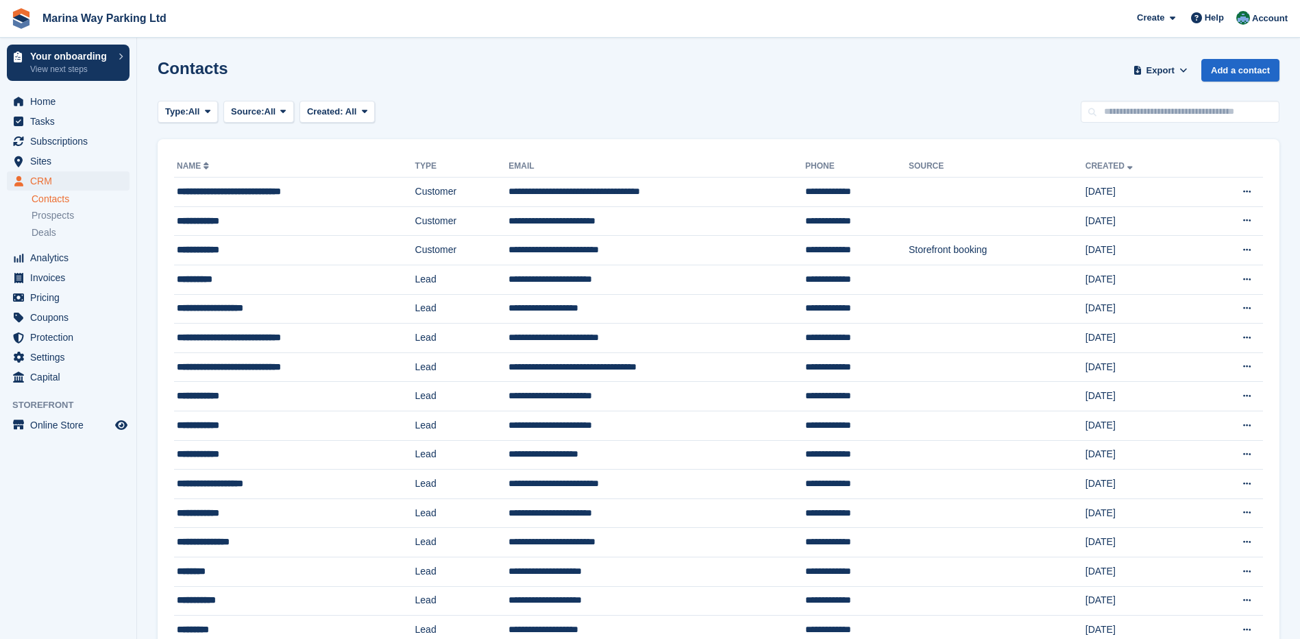 Image resolution: width=1300 pixels, height=639 pixels. What do you see at coordinates (71, 181) in the screenshot?
I see `span: CRM` at bounding box center [71, 181].